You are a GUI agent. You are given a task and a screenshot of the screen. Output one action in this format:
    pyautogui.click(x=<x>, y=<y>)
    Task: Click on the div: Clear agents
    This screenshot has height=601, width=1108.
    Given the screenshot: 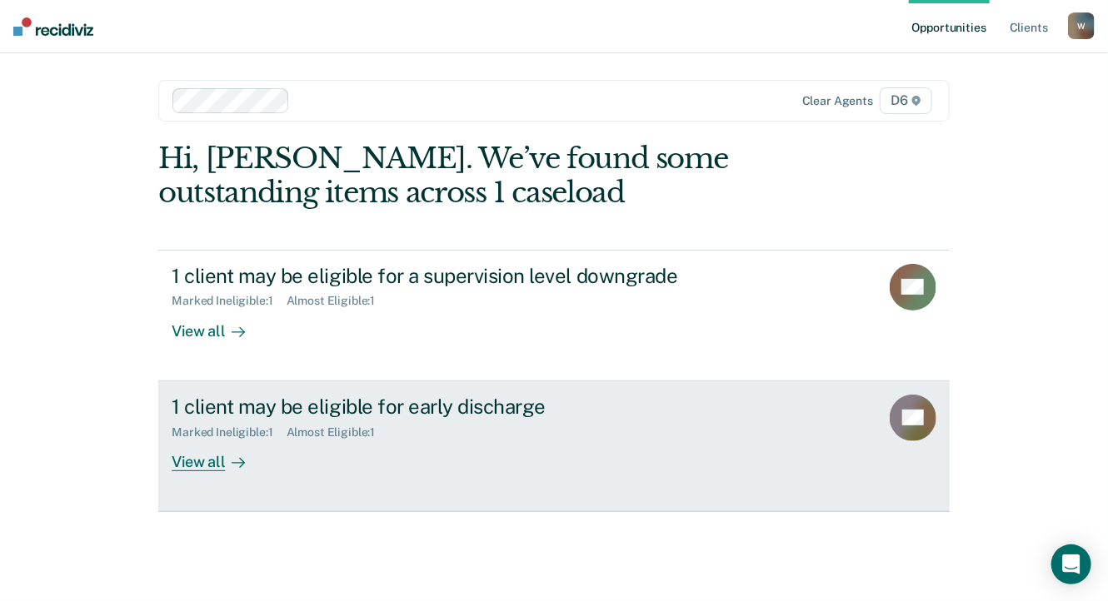 What is the action you would take?
    pyautogui.click(x=837, y=101)
    